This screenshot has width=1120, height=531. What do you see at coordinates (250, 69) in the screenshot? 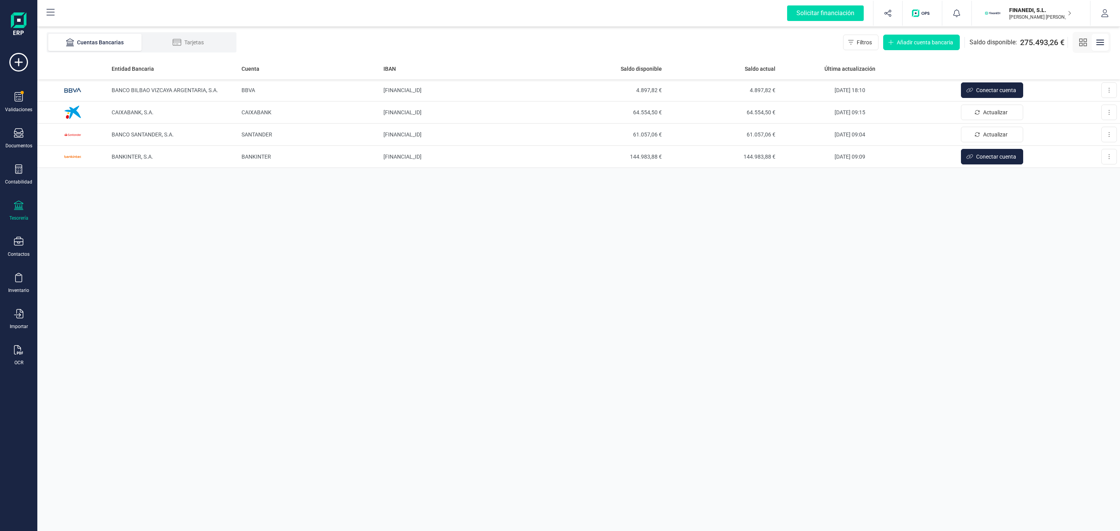
I see `span: Cuenta` at bounding box center [250, 69].